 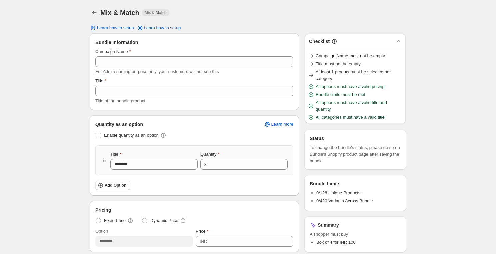 What do you see at coordinates (164, 220) in the screenshot?
I see `span: Dynamic Price` at bounding box center [164, 220].